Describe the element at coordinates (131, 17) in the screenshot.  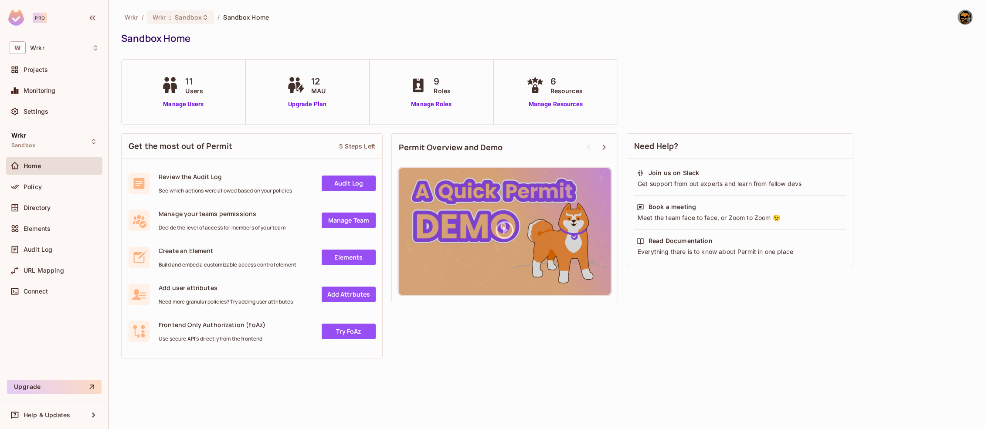
I see `span: the active workspace` at that location.